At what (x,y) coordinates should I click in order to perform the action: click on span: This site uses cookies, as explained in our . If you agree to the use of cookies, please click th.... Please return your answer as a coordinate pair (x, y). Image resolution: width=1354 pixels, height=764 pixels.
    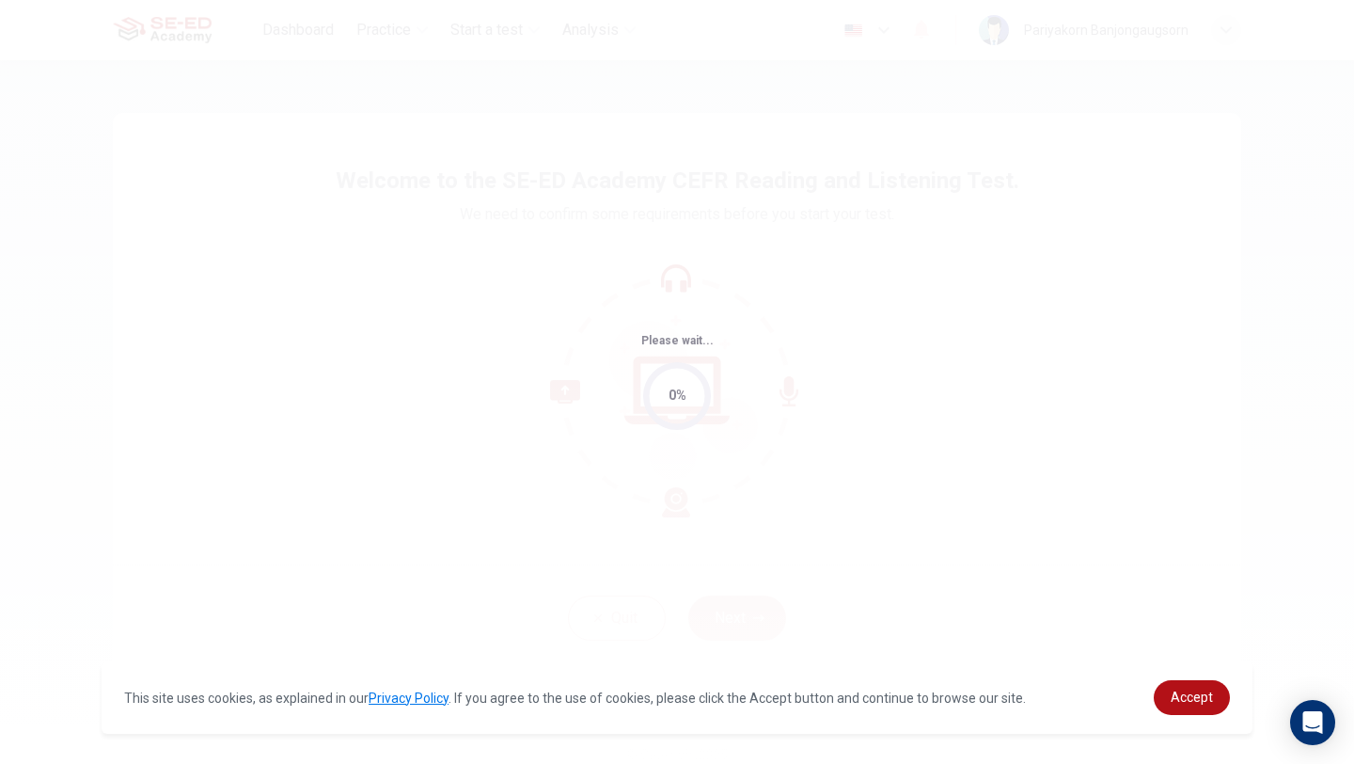
    Looking at the image, I should click on (575, 698).